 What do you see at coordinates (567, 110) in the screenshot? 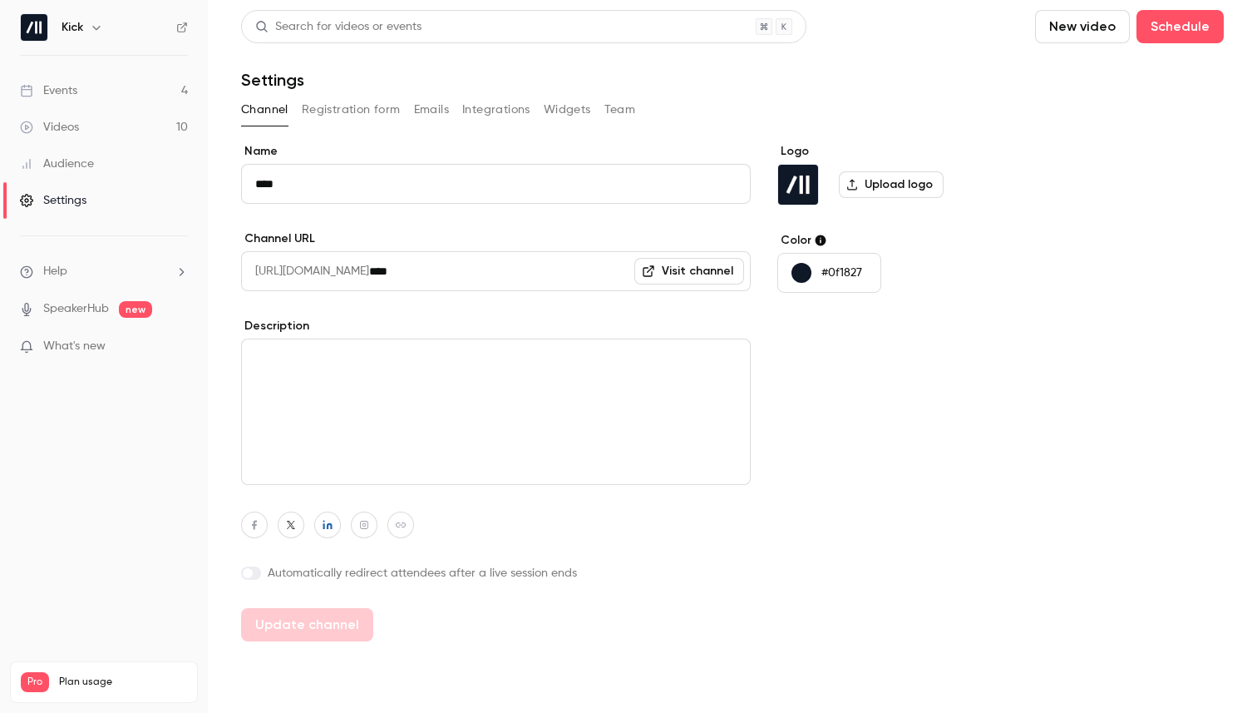
I see `button: Widgets` at bounding box center [567, 110].